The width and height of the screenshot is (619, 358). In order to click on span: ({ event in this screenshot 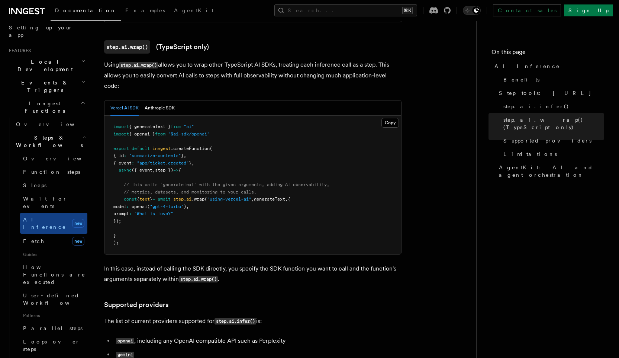, I will do `click(142, 170)`.